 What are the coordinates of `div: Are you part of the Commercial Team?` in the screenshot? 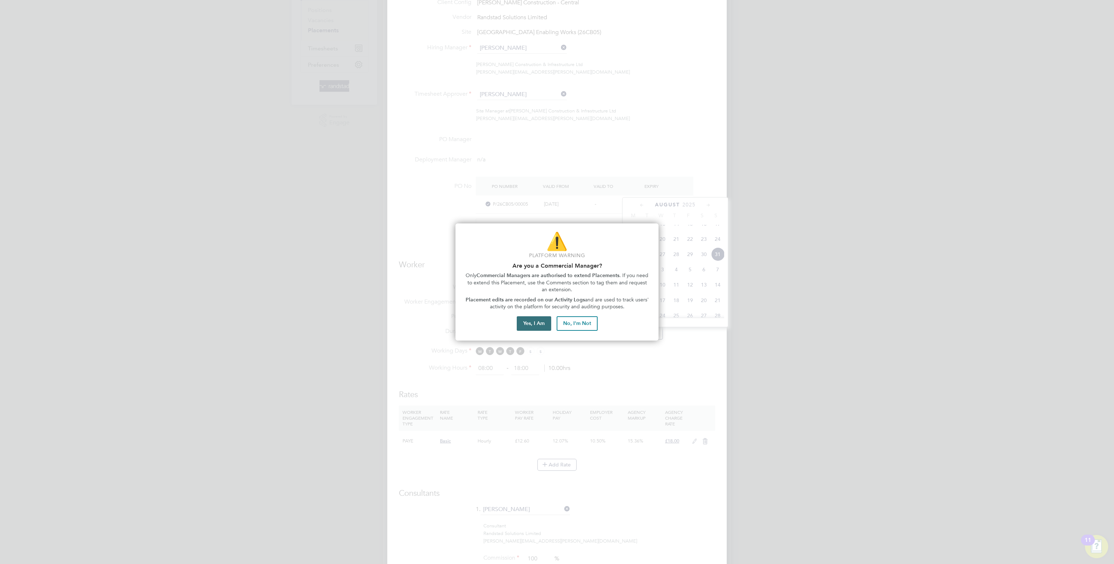 It's located at (557, 282).